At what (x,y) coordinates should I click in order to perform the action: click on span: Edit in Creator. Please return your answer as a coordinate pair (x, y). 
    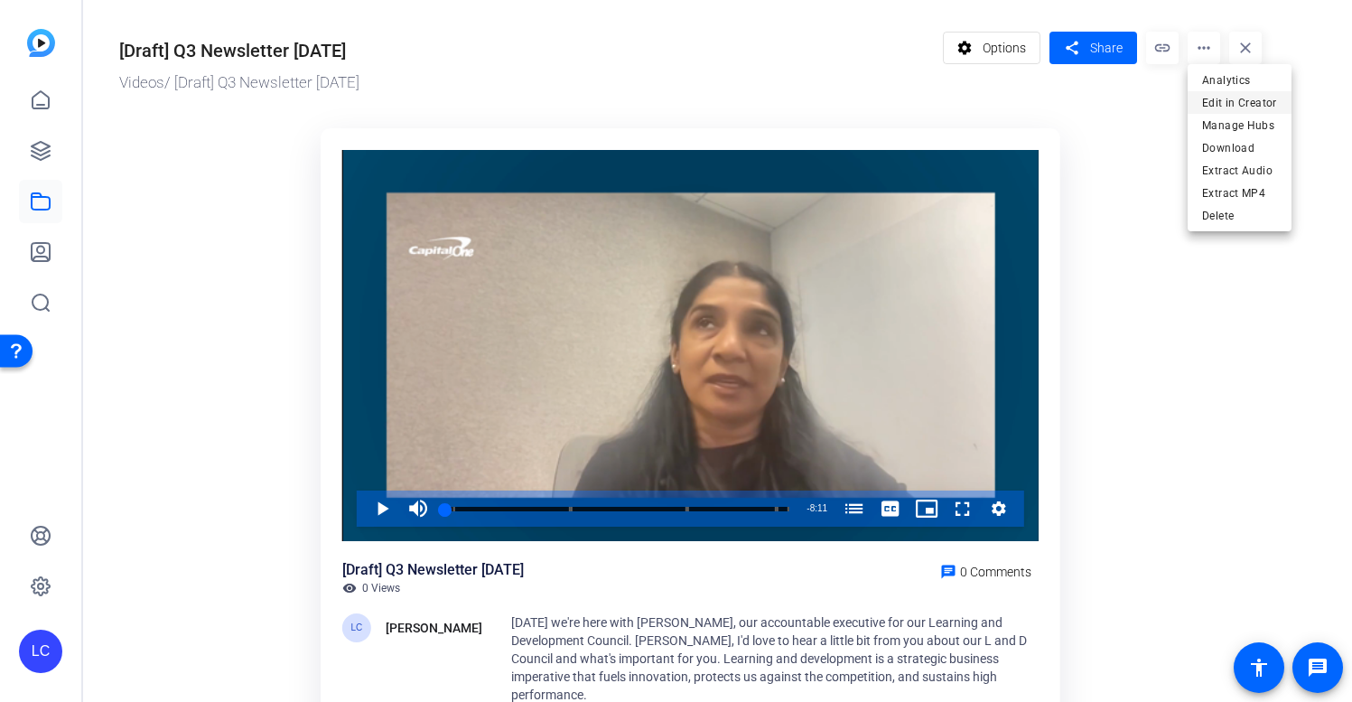
    Looking at the image, I should click on (1239, 103).